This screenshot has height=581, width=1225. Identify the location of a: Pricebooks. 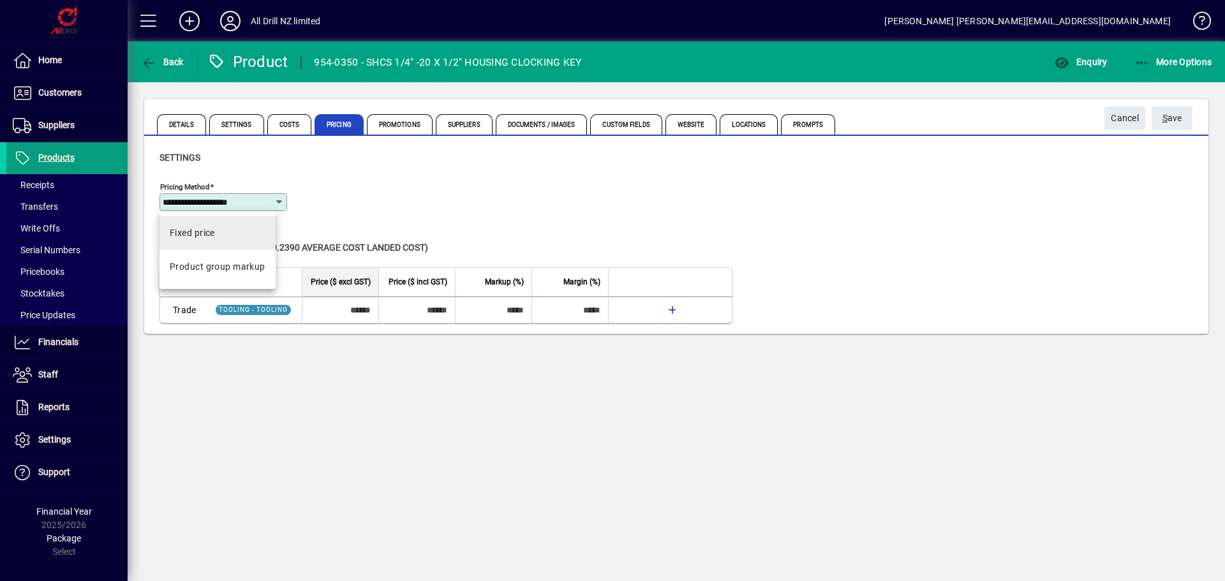
(67, 272).